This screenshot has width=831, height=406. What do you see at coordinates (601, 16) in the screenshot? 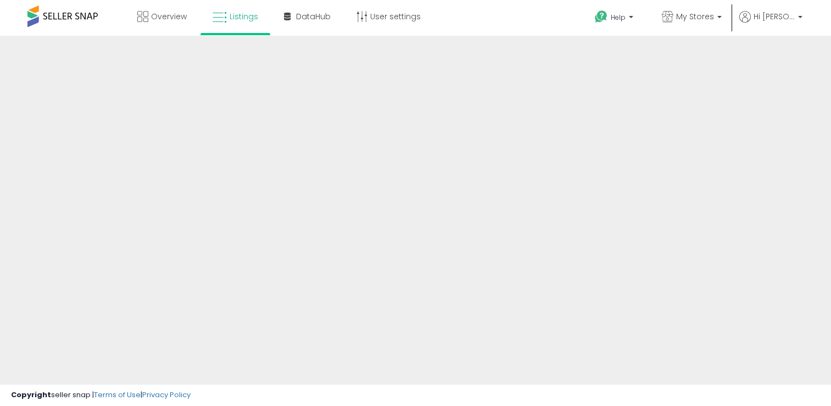
I see `i: Get Help` at bounding box center [601, 16].